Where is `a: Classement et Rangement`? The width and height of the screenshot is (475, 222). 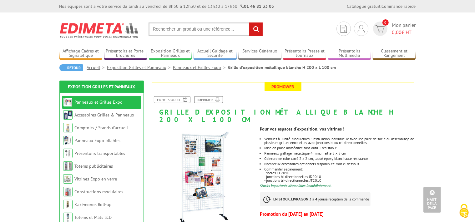
a: Classement et Rangement is located at coordinates (394, 53).